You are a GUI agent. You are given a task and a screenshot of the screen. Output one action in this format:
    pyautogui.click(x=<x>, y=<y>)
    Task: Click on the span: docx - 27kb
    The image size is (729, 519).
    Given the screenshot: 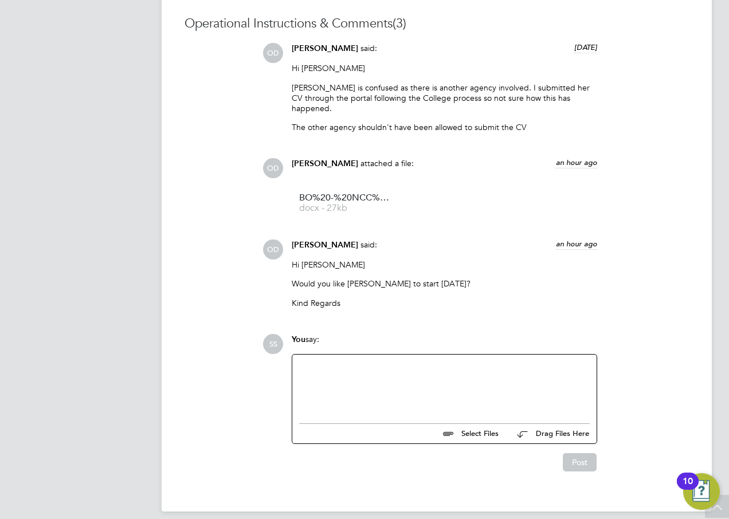 What is the action you would take?
    pyautogui.click(x=345, y=208)
    